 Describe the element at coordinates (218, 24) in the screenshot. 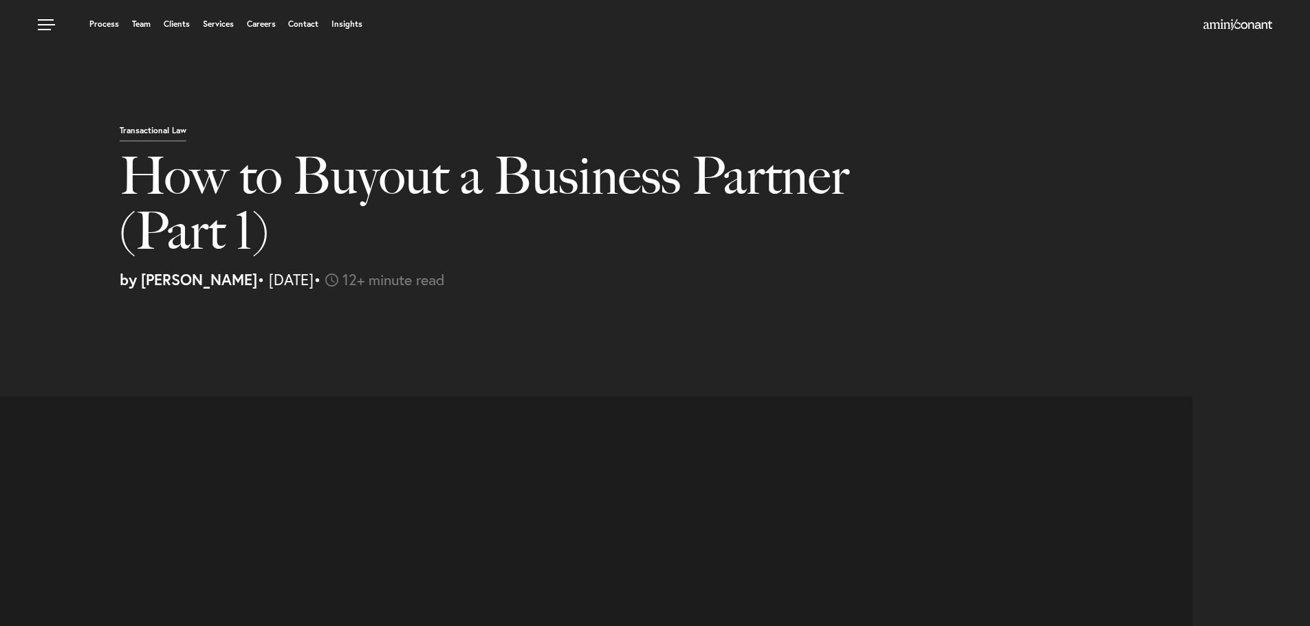

I see `a: Services` at that location.